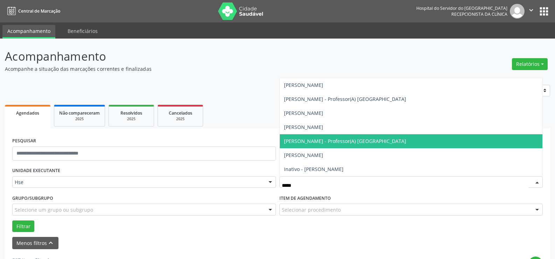  I want to click on p: Acompanhamento, so click(196, 56).